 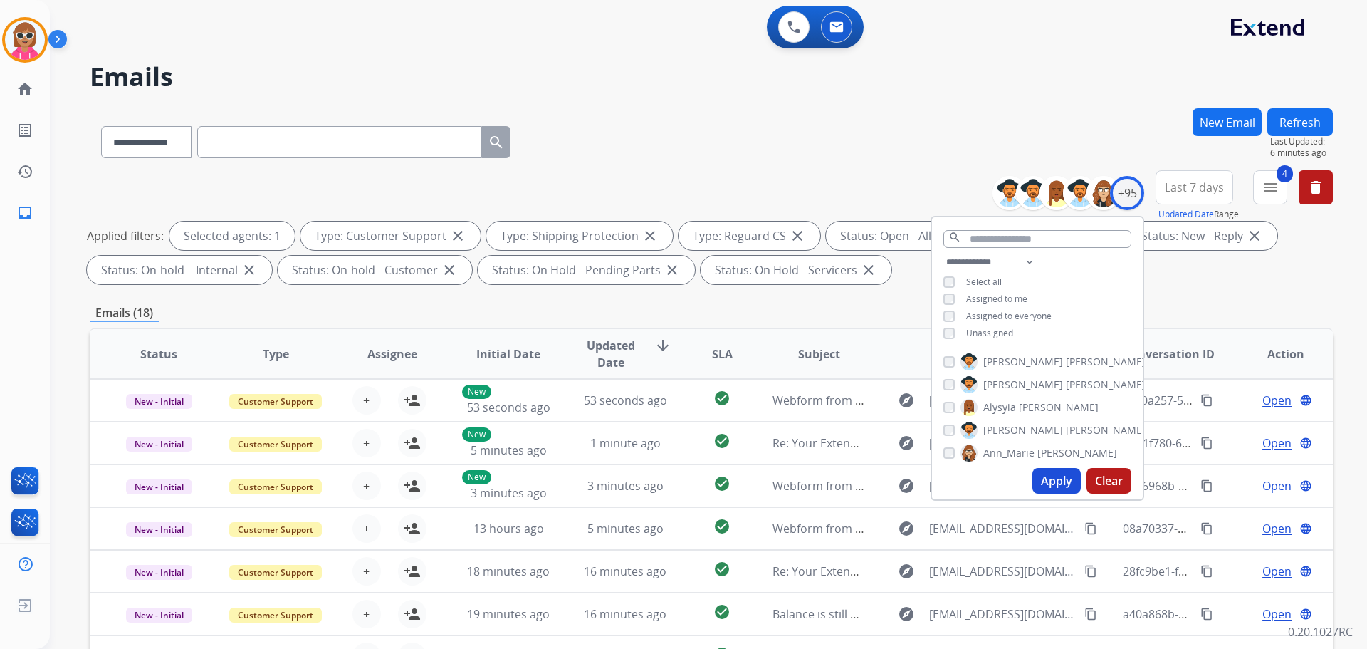 What do you see at coordinates (625, 443) in the screenshot?
I see `span: 1 minute ago` at bounding box center [625, 443].